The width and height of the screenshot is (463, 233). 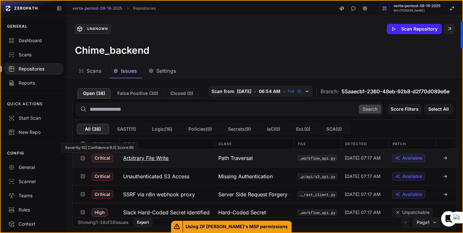 What do you see at coordinates (365, 143) in the screenshot?
I see `div: Detected` at bounding box center [365, 143].